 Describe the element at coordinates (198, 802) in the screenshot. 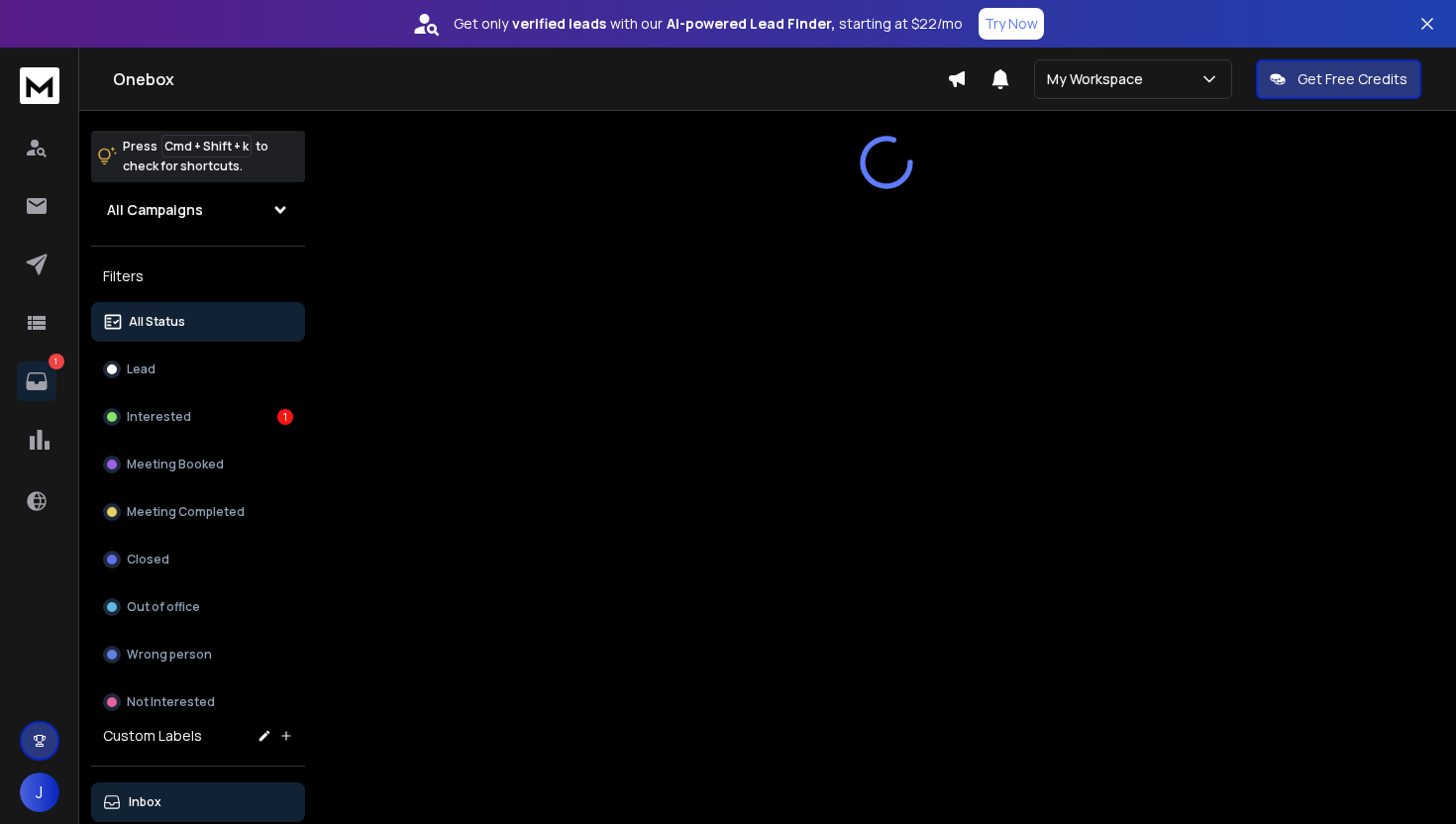

I see `button: Inbox` at that location.